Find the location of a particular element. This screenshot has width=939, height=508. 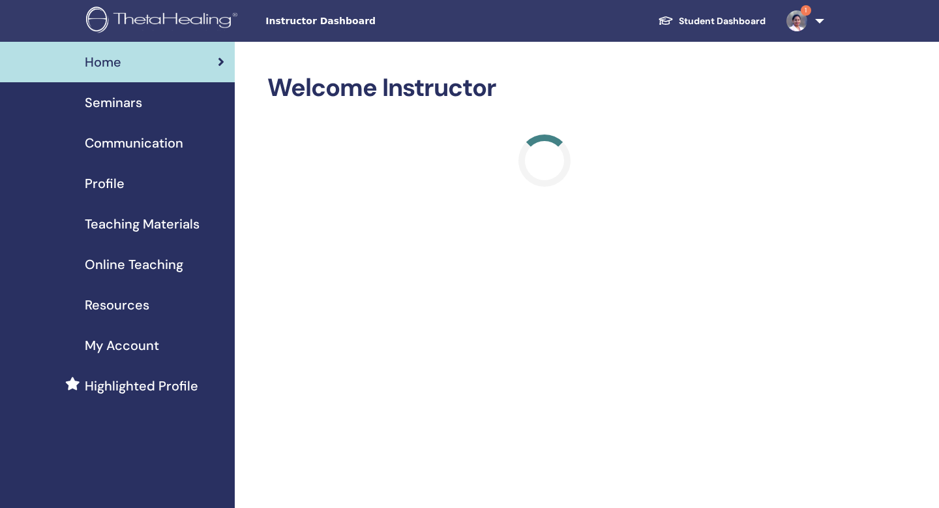

span: 1 is located at coordinates (806, 10).